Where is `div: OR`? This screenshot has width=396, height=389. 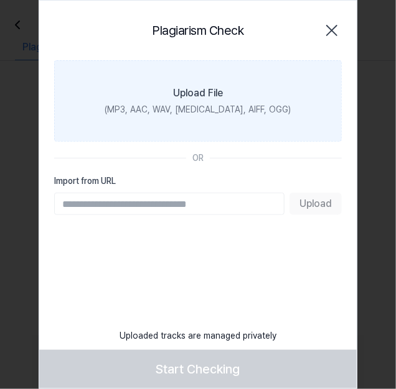 div: OR is located at coordinates (198, 158).